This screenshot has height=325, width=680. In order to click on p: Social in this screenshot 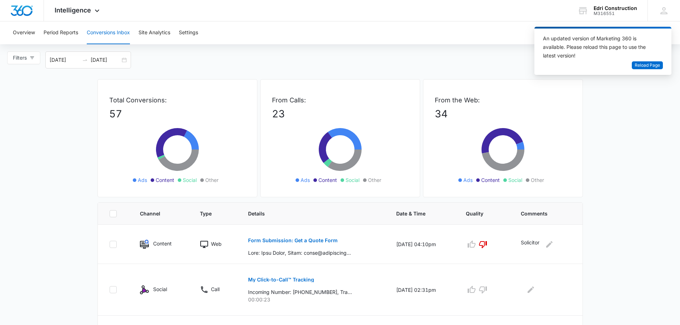, I will do `click(160, 289)`.